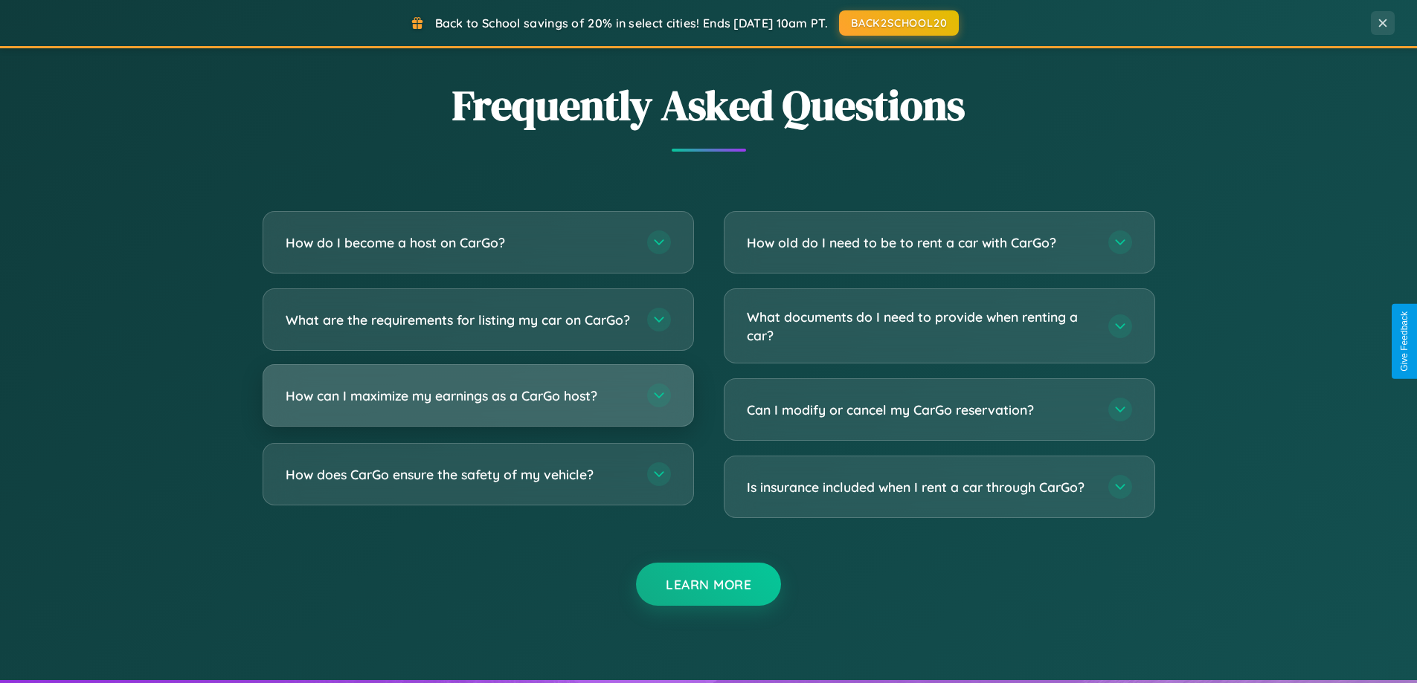  What do you see at coordinates (920, 410) in the screenshot?
I see `h3: Can I modify or cancel my CarGo reservation?` at bounding box center [920, 410].